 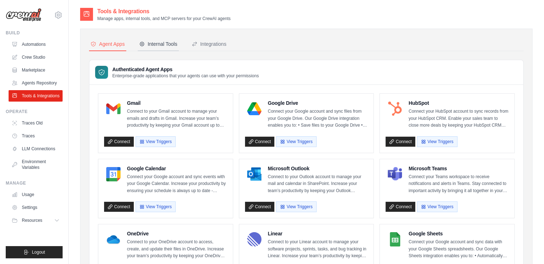 What do you see at coordinates (177, 249) in the screenshot?
I see `p: Connect to your OneDrive account to access, create, and update their files in OneDrive. Increase ...` at bounding box center [177, 249].